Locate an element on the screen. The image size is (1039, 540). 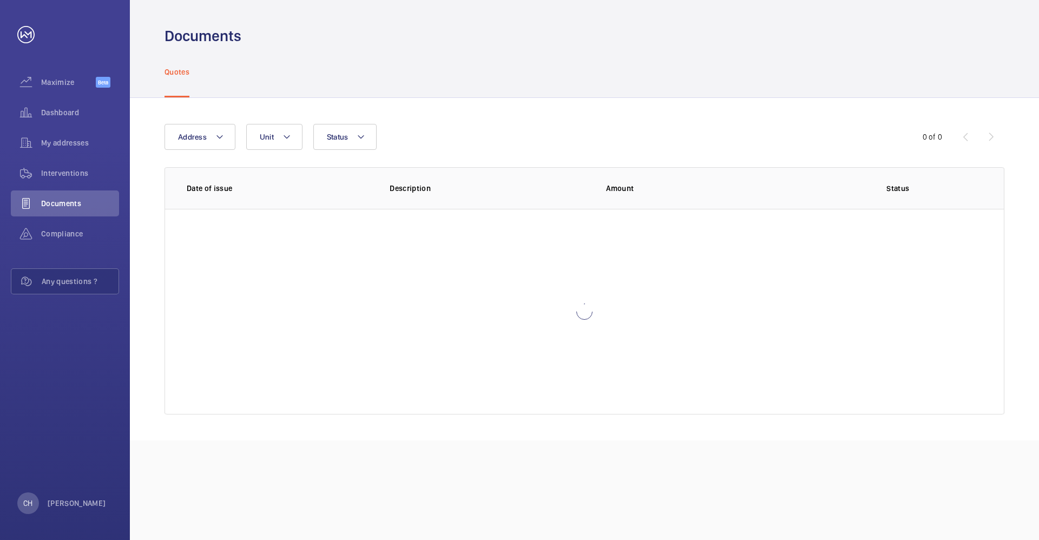
h1: Documents is located at coordinates (203, 36).